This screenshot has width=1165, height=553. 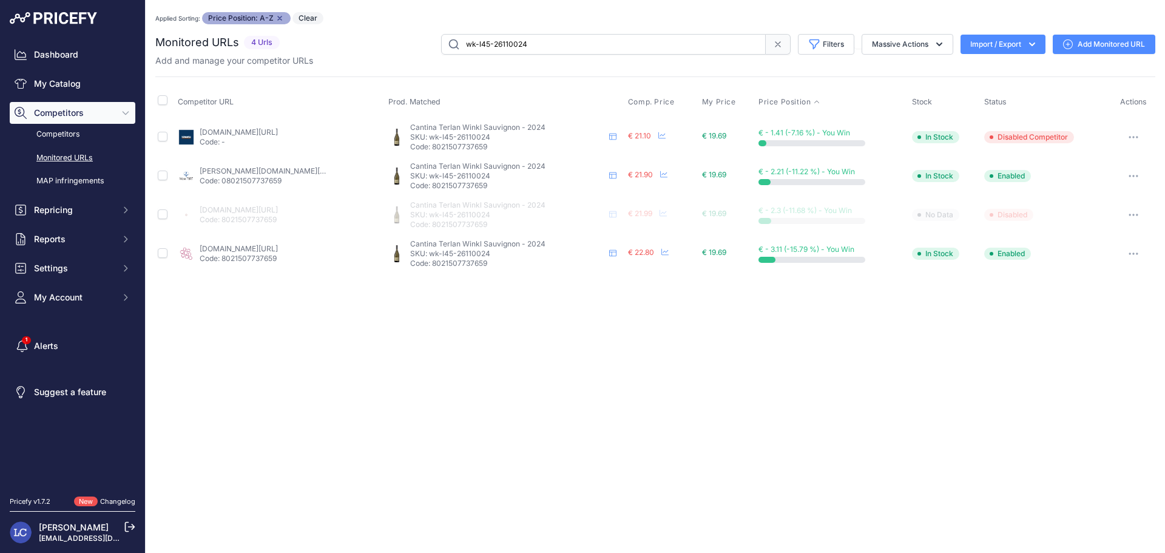 What do you see at coordinates (805, 210) in the screenshot?
I see `span: € - 2.3 (-11.68 %) - You Win` at bounding box center [805, 210].